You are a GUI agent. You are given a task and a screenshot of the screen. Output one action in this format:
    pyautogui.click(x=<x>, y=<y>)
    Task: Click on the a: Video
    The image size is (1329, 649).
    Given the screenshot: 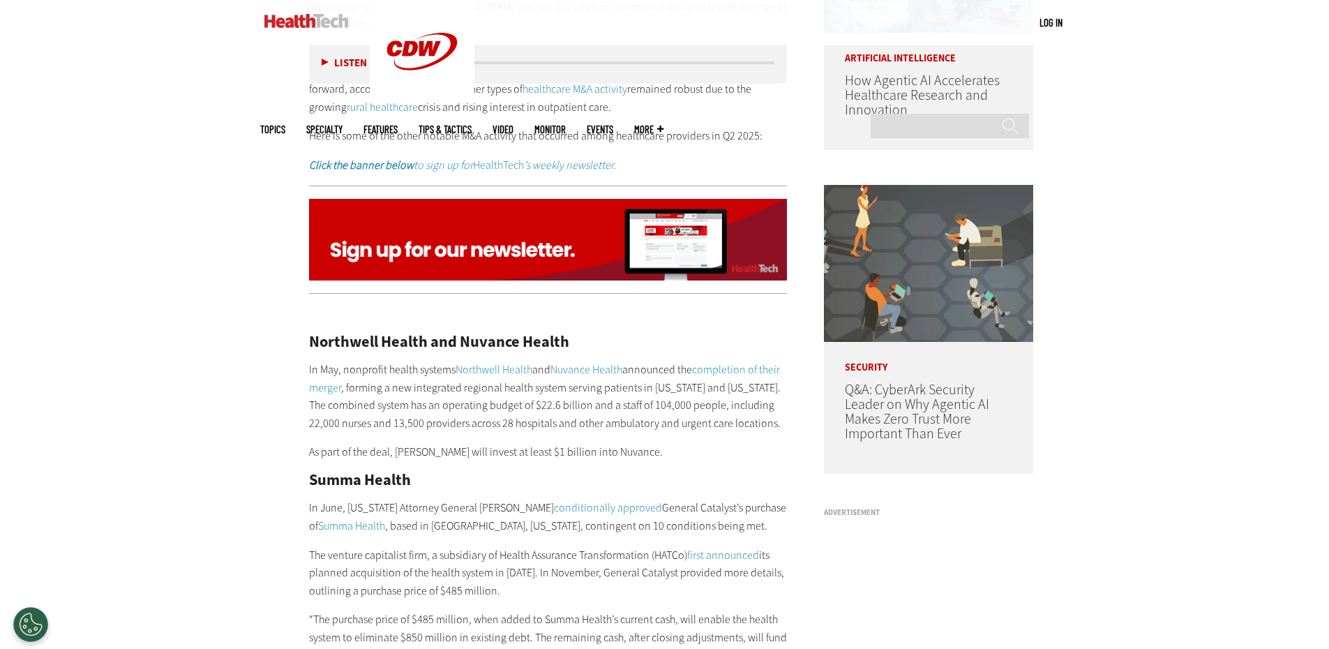 What is the action you would take?
    pyautogui.click(x=503, y=129)
    